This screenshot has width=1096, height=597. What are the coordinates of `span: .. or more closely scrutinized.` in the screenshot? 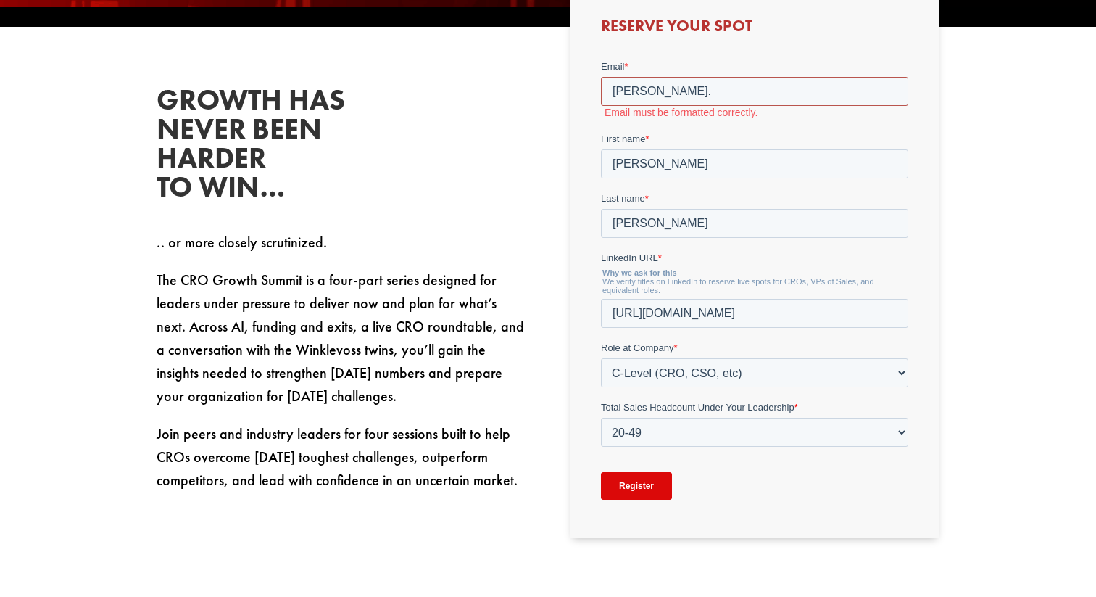 It's located at (241, 242).